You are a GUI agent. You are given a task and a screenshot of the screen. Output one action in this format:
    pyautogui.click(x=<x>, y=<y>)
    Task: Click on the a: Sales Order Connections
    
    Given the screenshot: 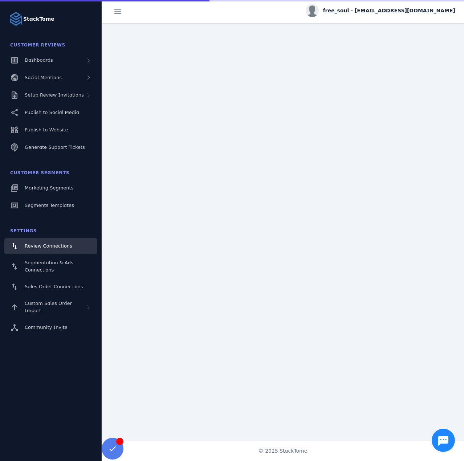 What is the action you would take?
    pyautogui.click(x=51, y=287)
    